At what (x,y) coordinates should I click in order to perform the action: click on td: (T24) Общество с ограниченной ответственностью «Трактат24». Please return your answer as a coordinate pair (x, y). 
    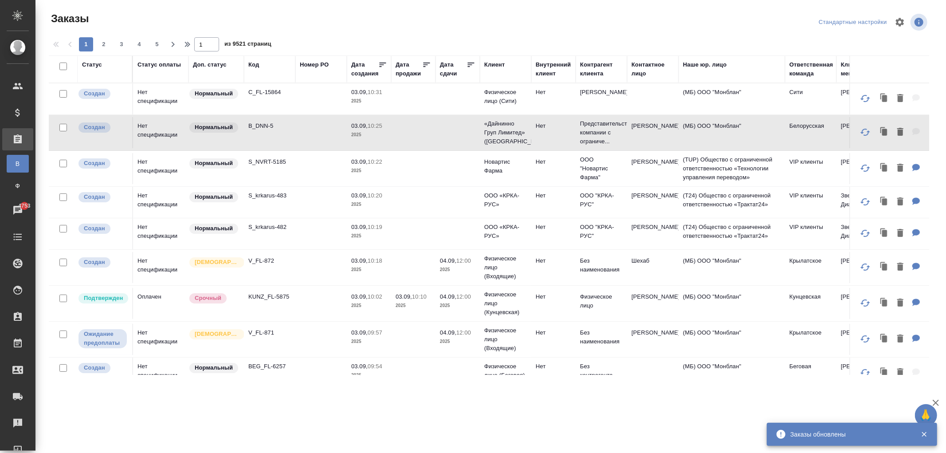
    Looking at the image, I should click on (732, 202).